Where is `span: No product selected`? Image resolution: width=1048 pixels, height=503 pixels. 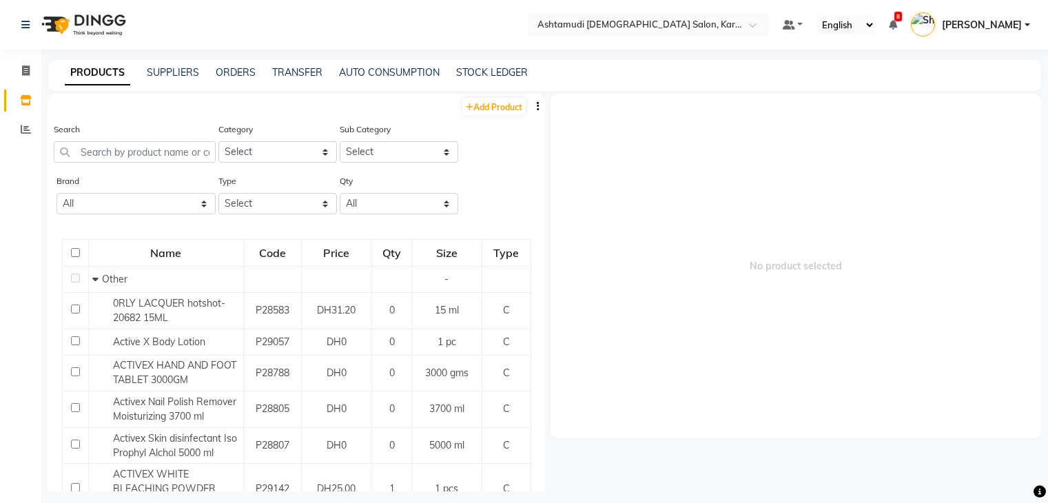 span: No product selected is located at coordinates (795, 266).